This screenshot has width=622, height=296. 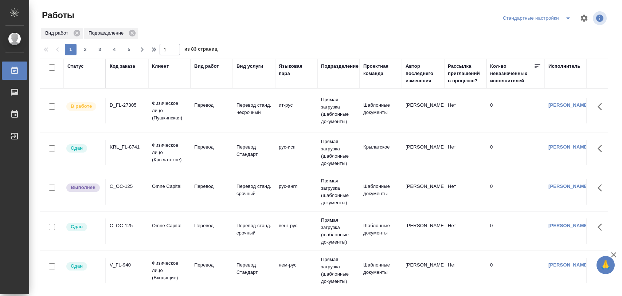 I want to click on td: нем-рус, so click(x=296, y=271).